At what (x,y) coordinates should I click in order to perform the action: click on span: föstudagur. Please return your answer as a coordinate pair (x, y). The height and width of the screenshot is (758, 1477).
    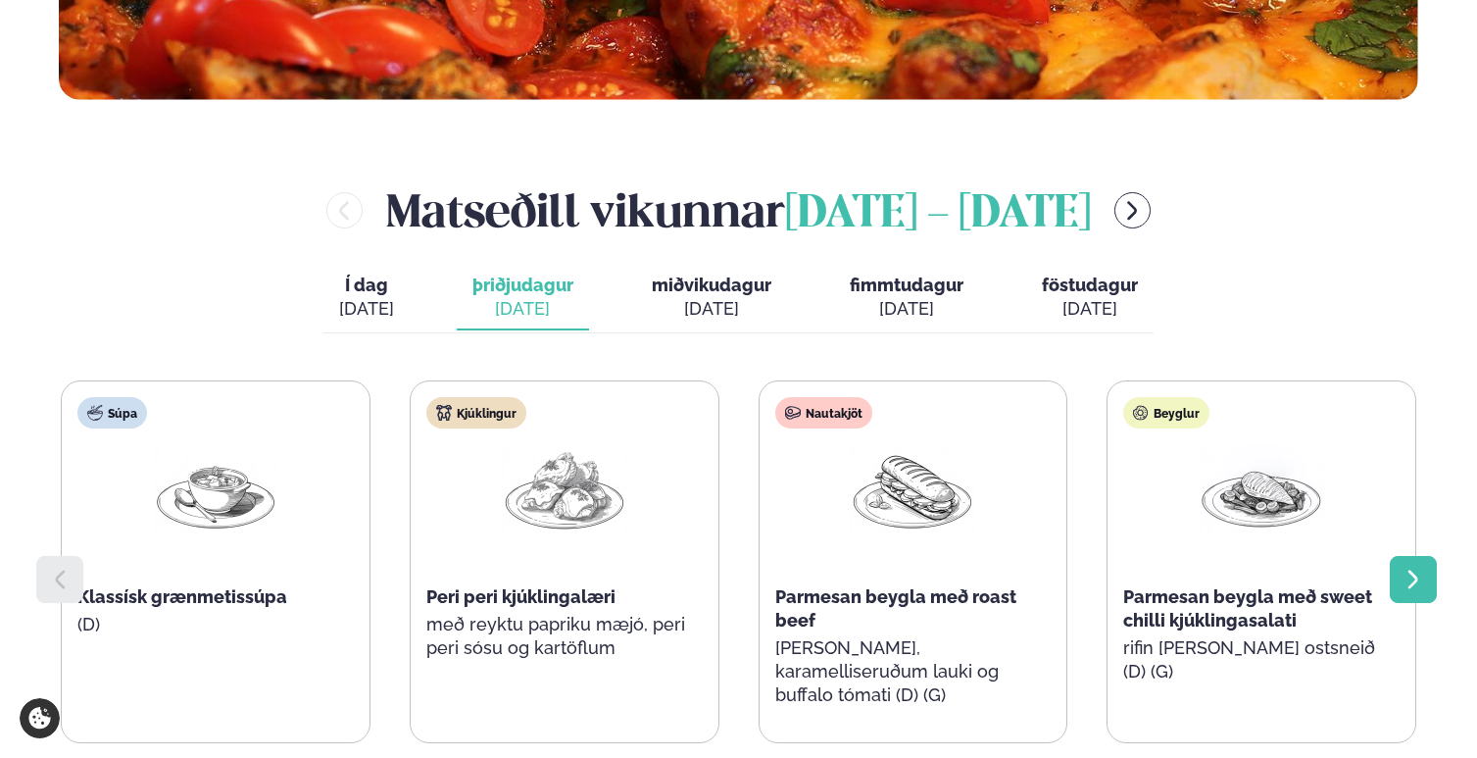
    Looking at the image, I should click on (1090, 284).